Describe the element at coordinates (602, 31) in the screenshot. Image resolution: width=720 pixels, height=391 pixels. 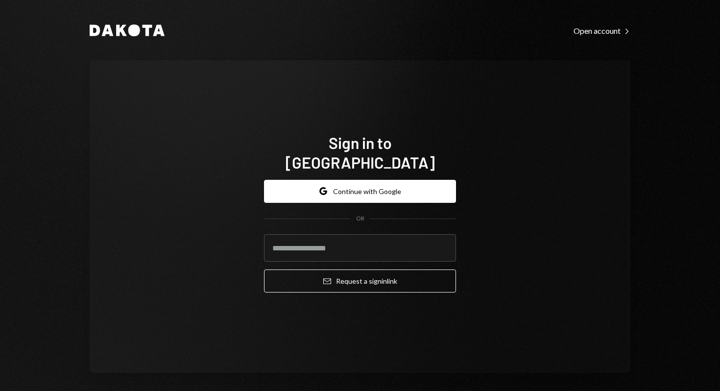
I see `div: Open account` at that location.